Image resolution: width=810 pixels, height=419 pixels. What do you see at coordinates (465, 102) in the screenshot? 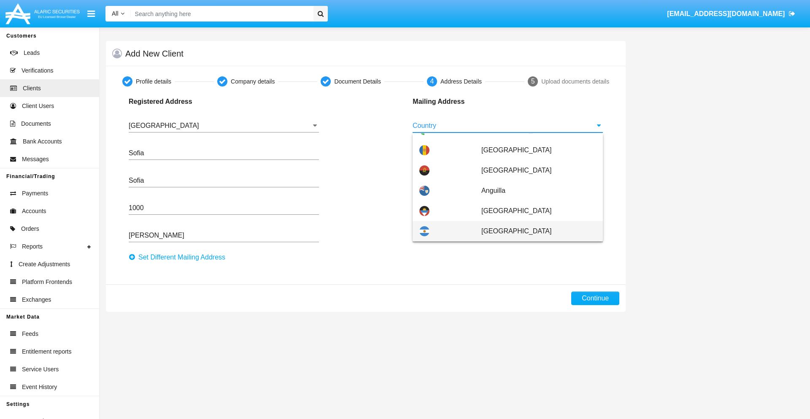
I see `p: Mailing Address` at bounding box center [465, 102].